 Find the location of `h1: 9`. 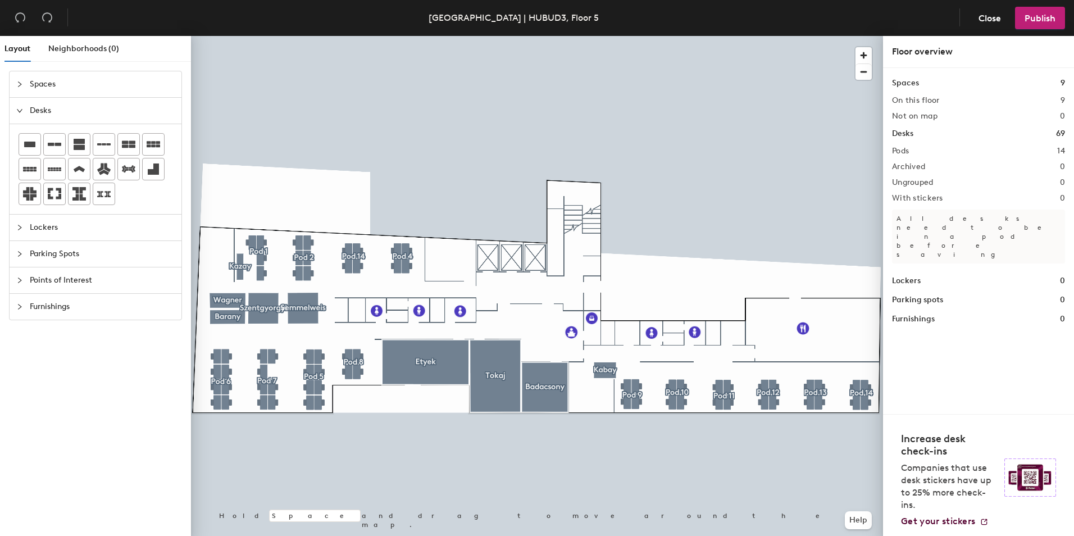

h1: 9 is located at coordinates (1063, 83).